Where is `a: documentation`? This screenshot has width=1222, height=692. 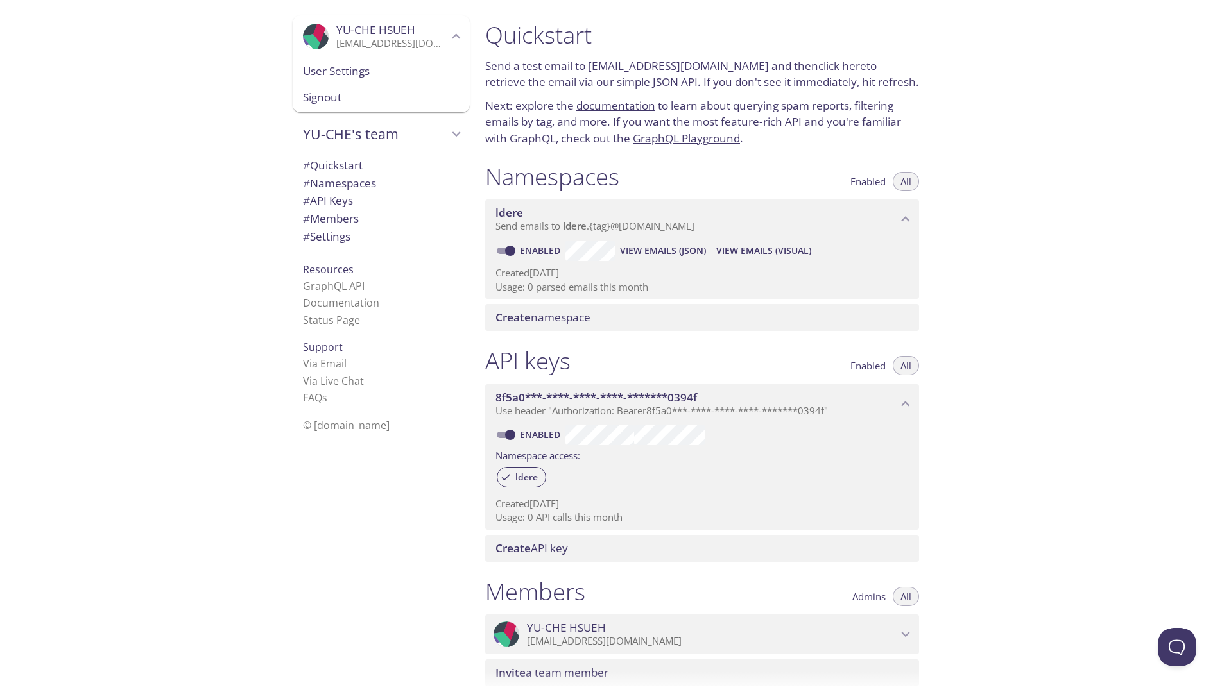 a: documentation is located at coordinates (615, 105).